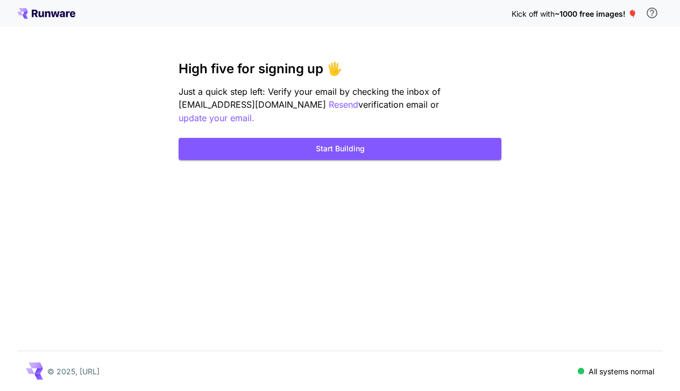 The image size is (680, 391). What do you see at coordinates (340, 149) in the screenshot?
I see `button: Start Building` at bounding box center [340, 149].